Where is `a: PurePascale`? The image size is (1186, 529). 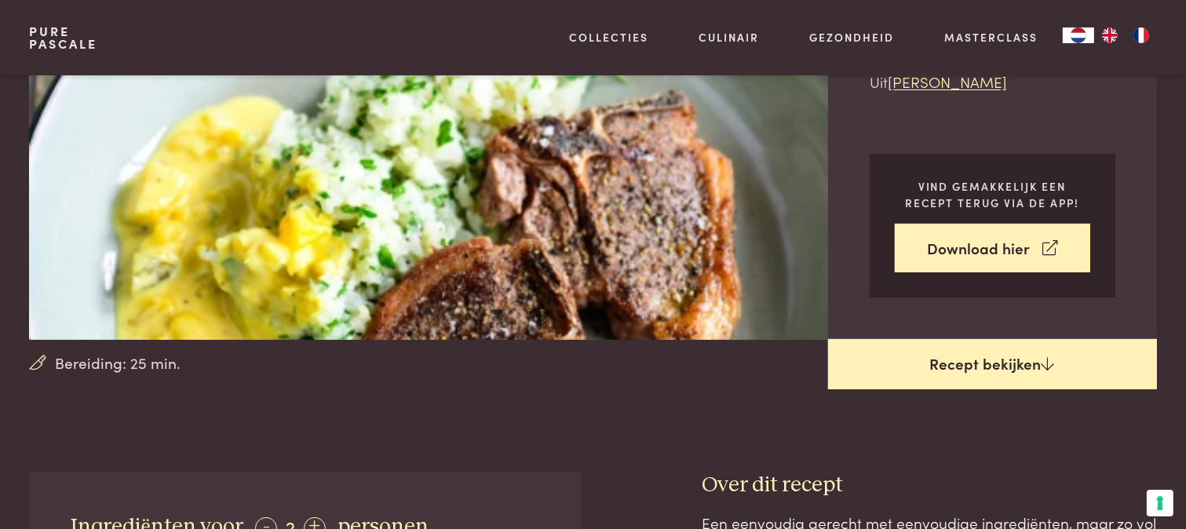
a: PurePascale is located at coordinates (63, 38).